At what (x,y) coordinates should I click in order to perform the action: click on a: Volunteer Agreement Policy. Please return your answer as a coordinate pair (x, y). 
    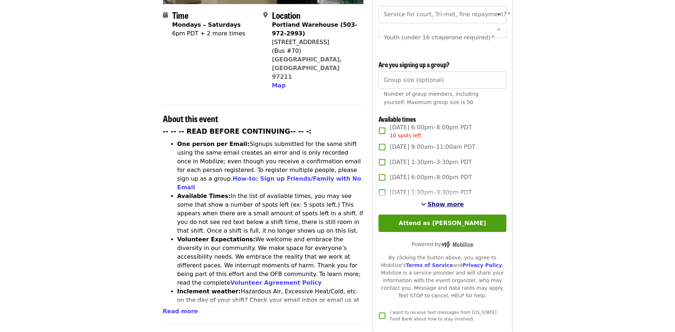
    Looking at the image, I should click on (276, 282).